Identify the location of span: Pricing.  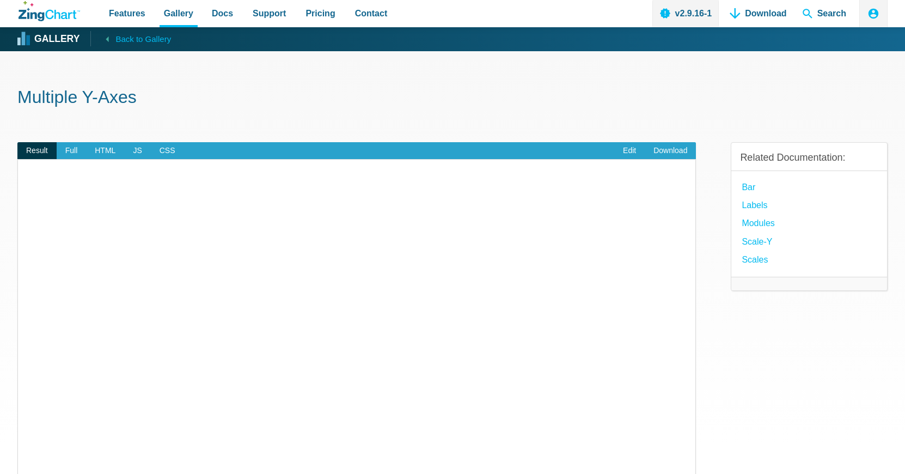
(320, 13).